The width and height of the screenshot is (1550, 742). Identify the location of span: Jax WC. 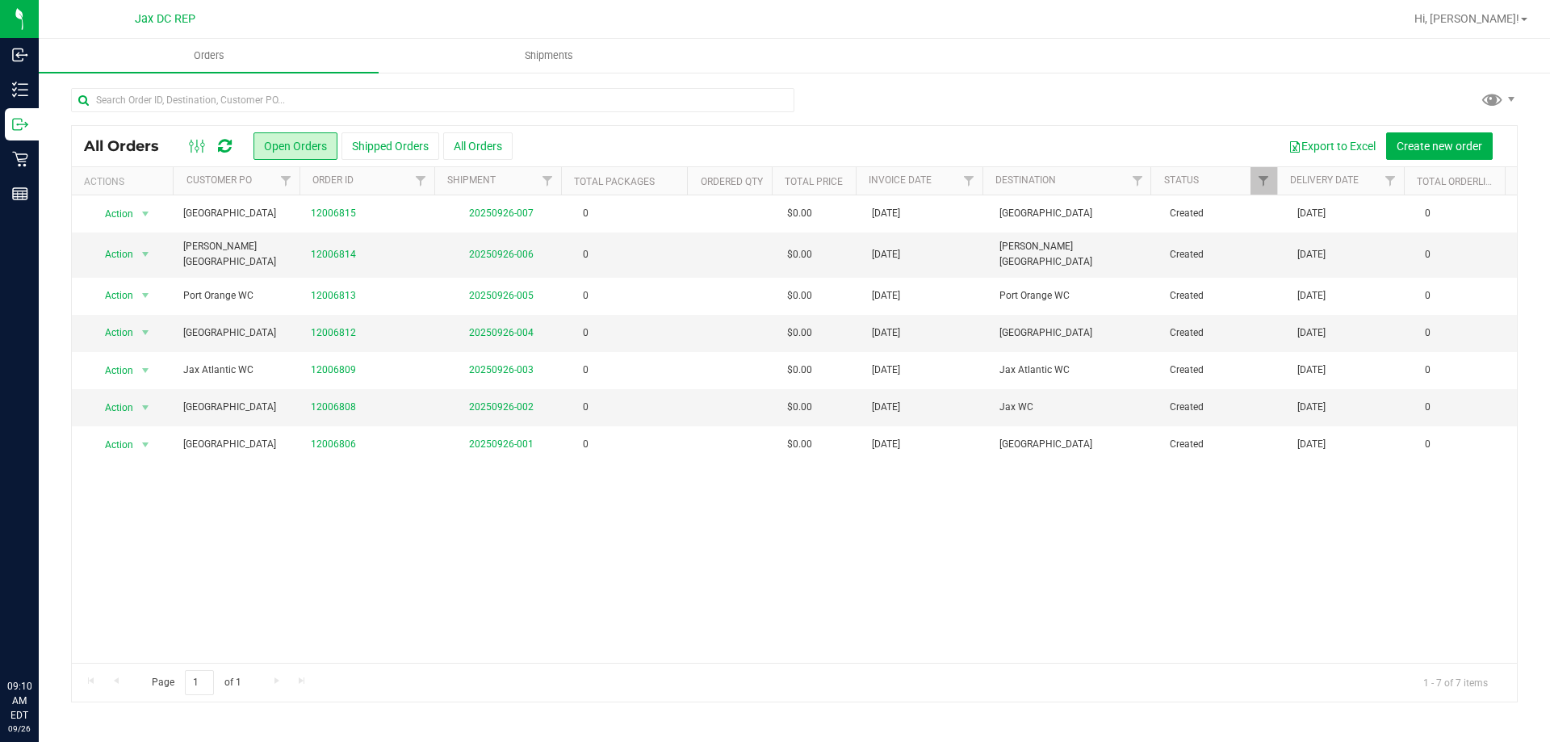
(1075, 407).